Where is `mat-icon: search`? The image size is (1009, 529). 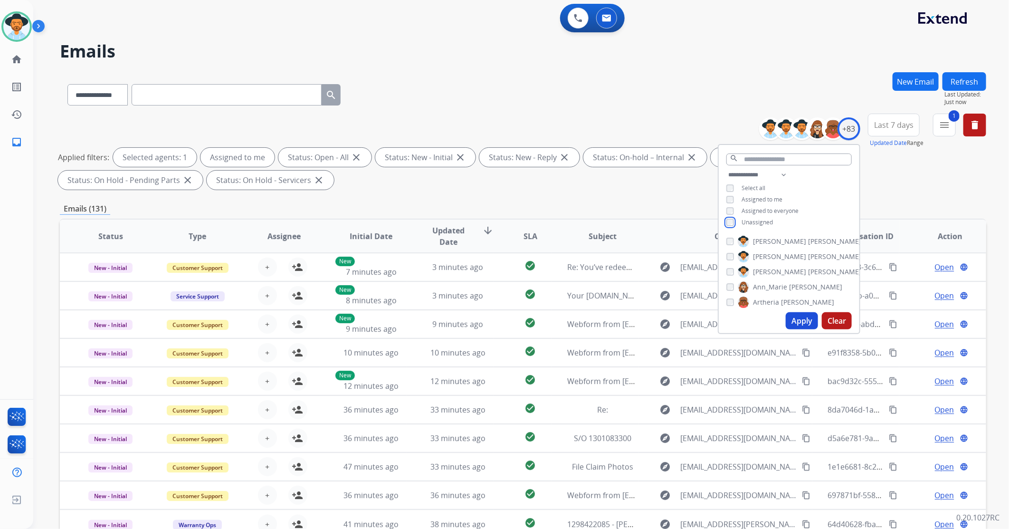
mat-icon: search is located at coordinates (734, 158).